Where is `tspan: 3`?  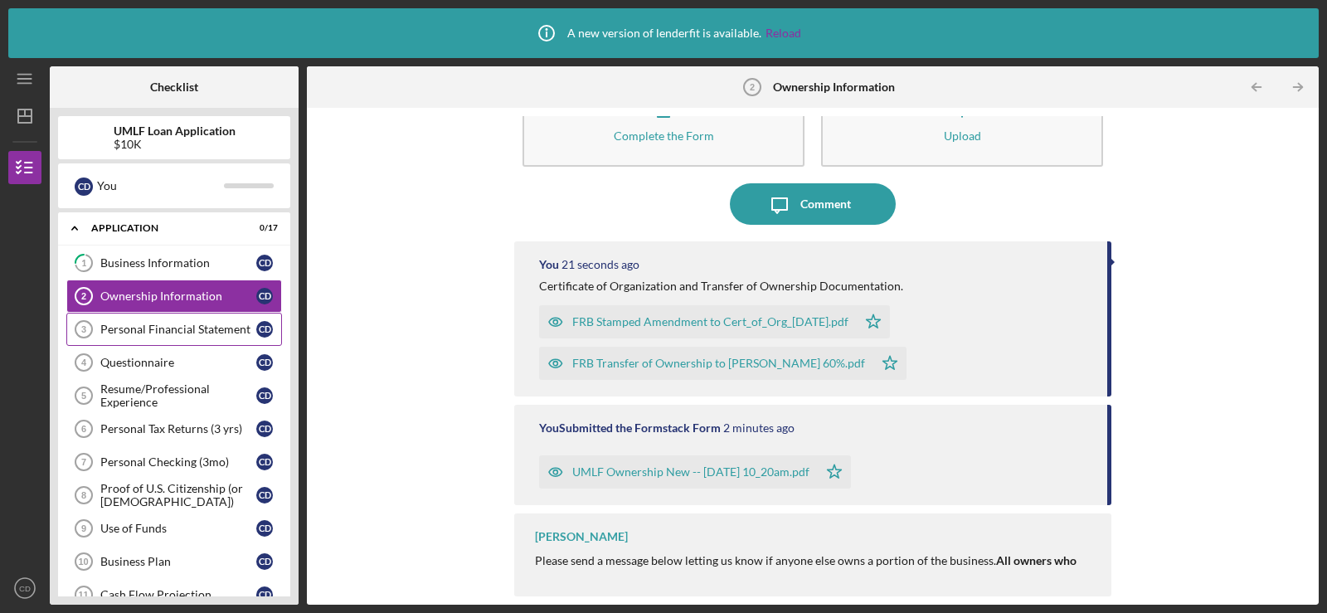 tspan: 3 is located at coordinates (84, 329).